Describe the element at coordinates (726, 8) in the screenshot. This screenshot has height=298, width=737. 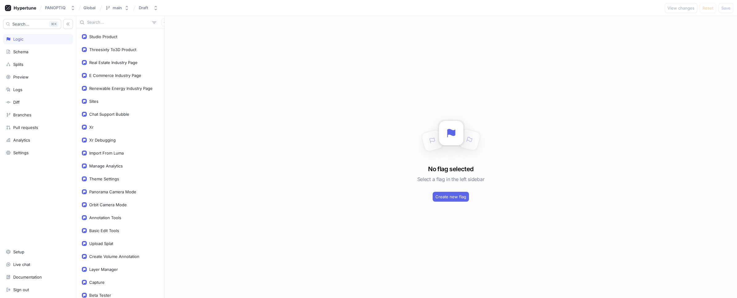
I see `span: Save` at that location.